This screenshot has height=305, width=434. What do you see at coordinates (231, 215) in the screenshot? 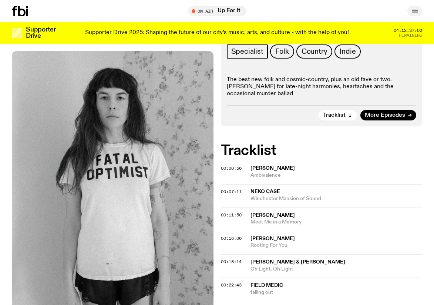
I see `button: 00:11:50` at bounding box center [231, 215].